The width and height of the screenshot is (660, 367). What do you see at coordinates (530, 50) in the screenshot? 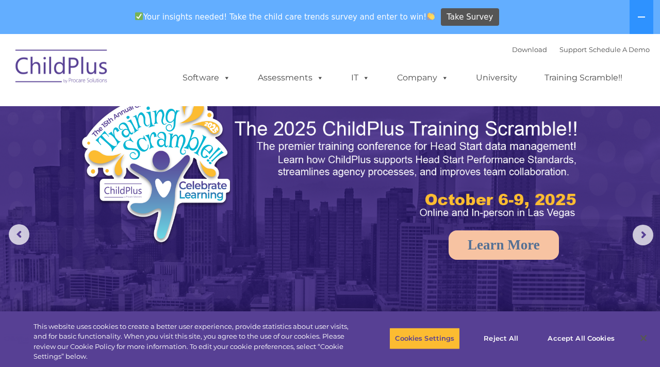
I see `a: Download` at bounding box center [530, 50].